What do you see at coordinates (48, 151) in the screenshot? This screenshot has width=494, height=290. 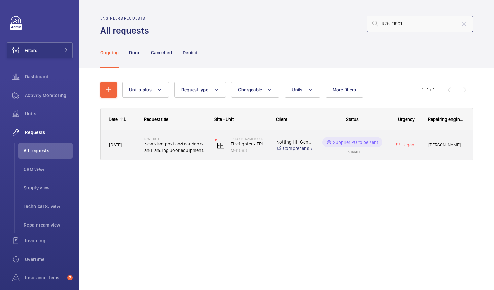 I see `span: All requests` at bounding box center [48, 151].